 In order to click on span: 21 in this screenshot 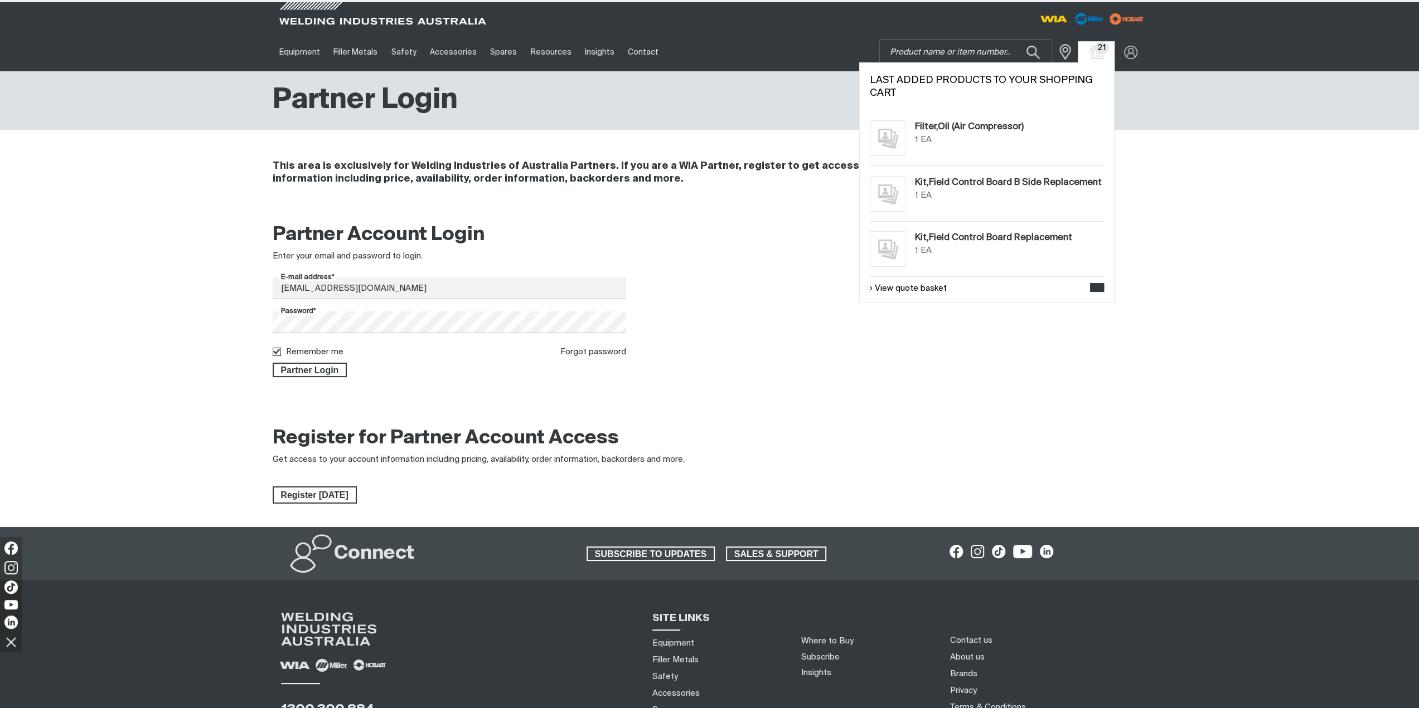, I will do `click(1101, 47)`.